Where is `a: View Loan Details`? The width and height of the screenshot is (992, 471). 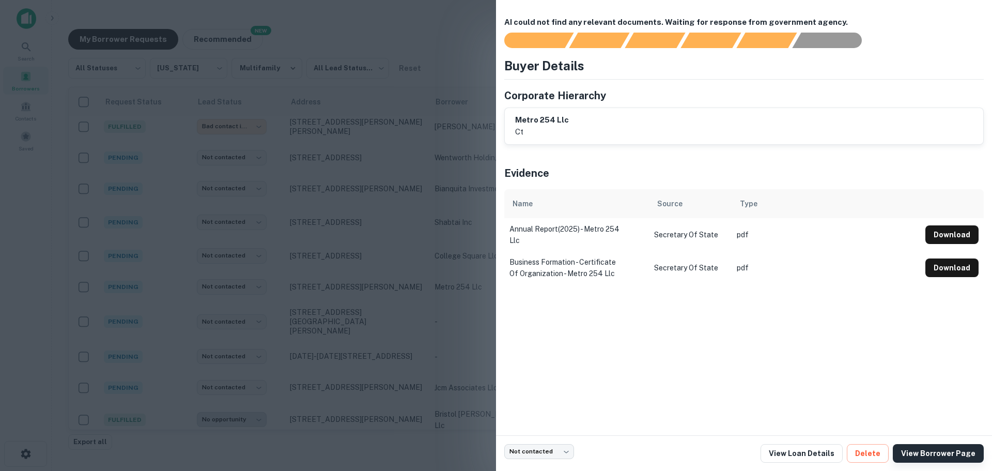 a: View Loan Details is located at coordinates (801, 453).